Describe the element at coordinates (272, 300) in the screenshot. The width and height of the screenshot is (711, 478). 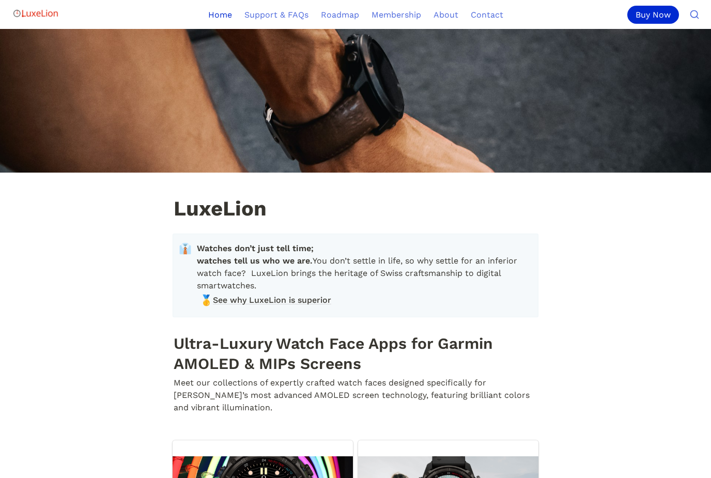
I see `span: See why LuxeLion is superior` at that location.